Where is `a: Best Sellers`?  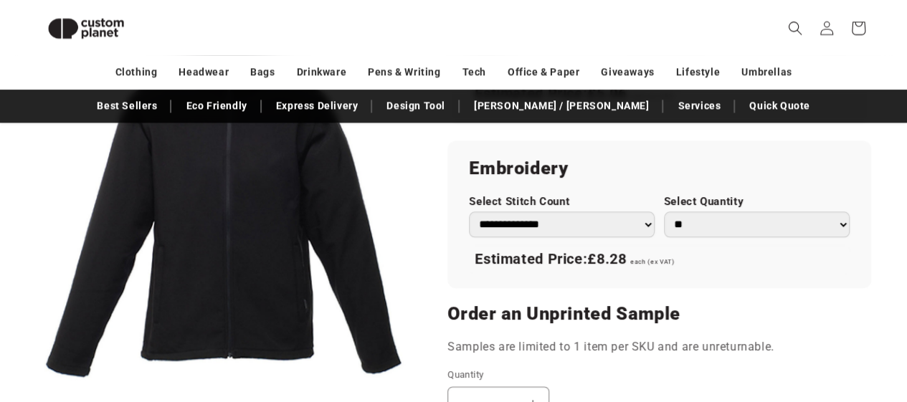 a: Best Sellers is located at coordinates (127, 105).